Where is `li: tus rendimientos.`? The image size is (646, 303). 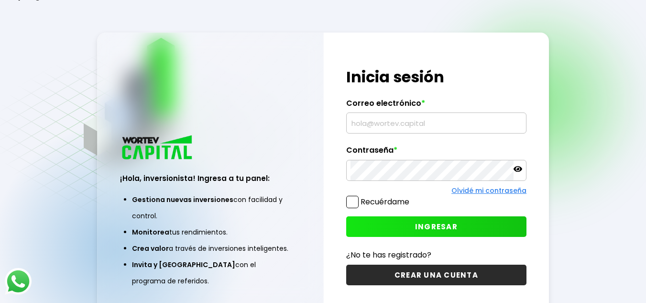
li: tus rendimientos. is located at coordinates (211, 232).